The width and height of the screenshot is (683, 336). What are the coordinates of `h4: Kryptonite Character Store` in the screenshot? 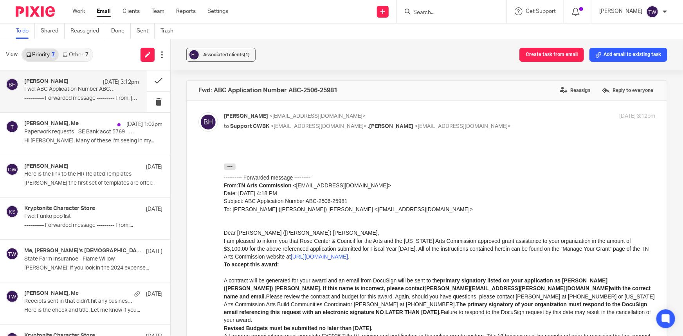 It's located at (60, 209).